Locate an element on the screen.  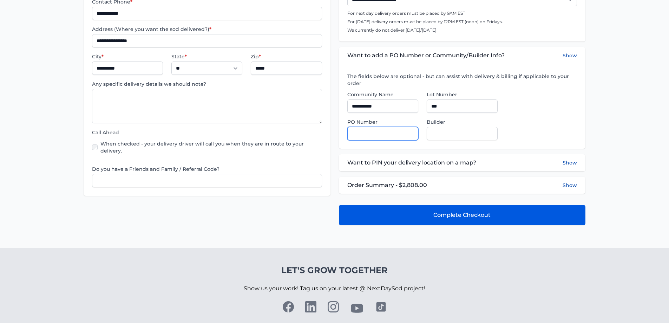
label: Any specific delivery details we should note? is located at coordinates (207, 84).